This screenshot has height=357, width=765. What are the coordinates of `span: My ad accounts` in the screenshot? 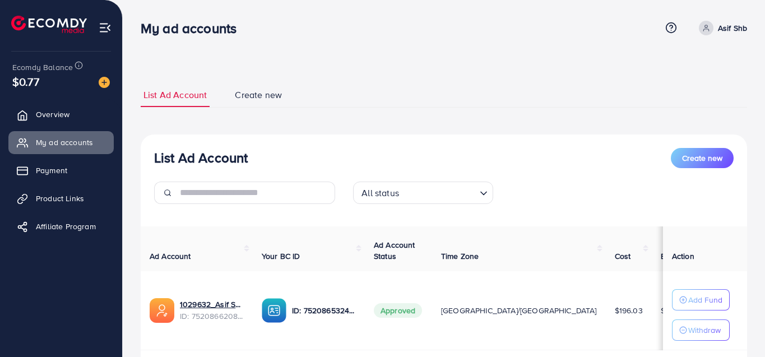 It's located at (64, 142).